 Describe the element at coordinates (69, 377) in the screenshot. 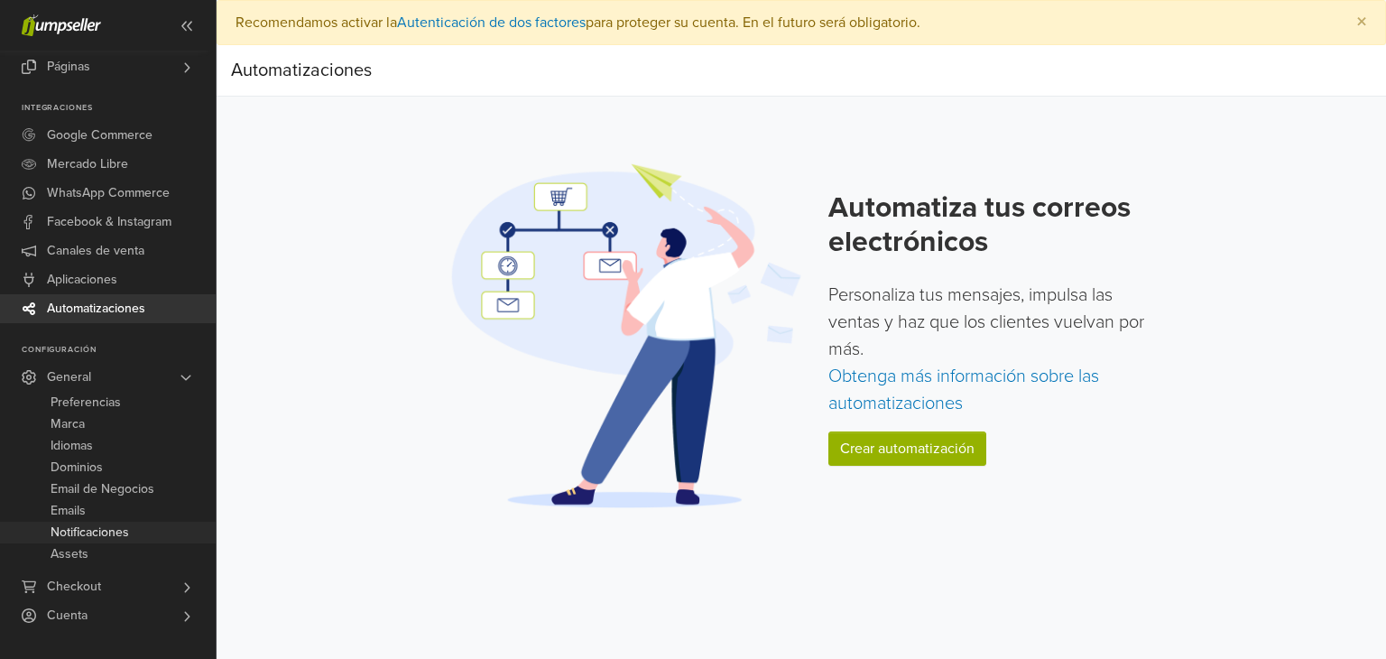

I see `span: General` at that location.